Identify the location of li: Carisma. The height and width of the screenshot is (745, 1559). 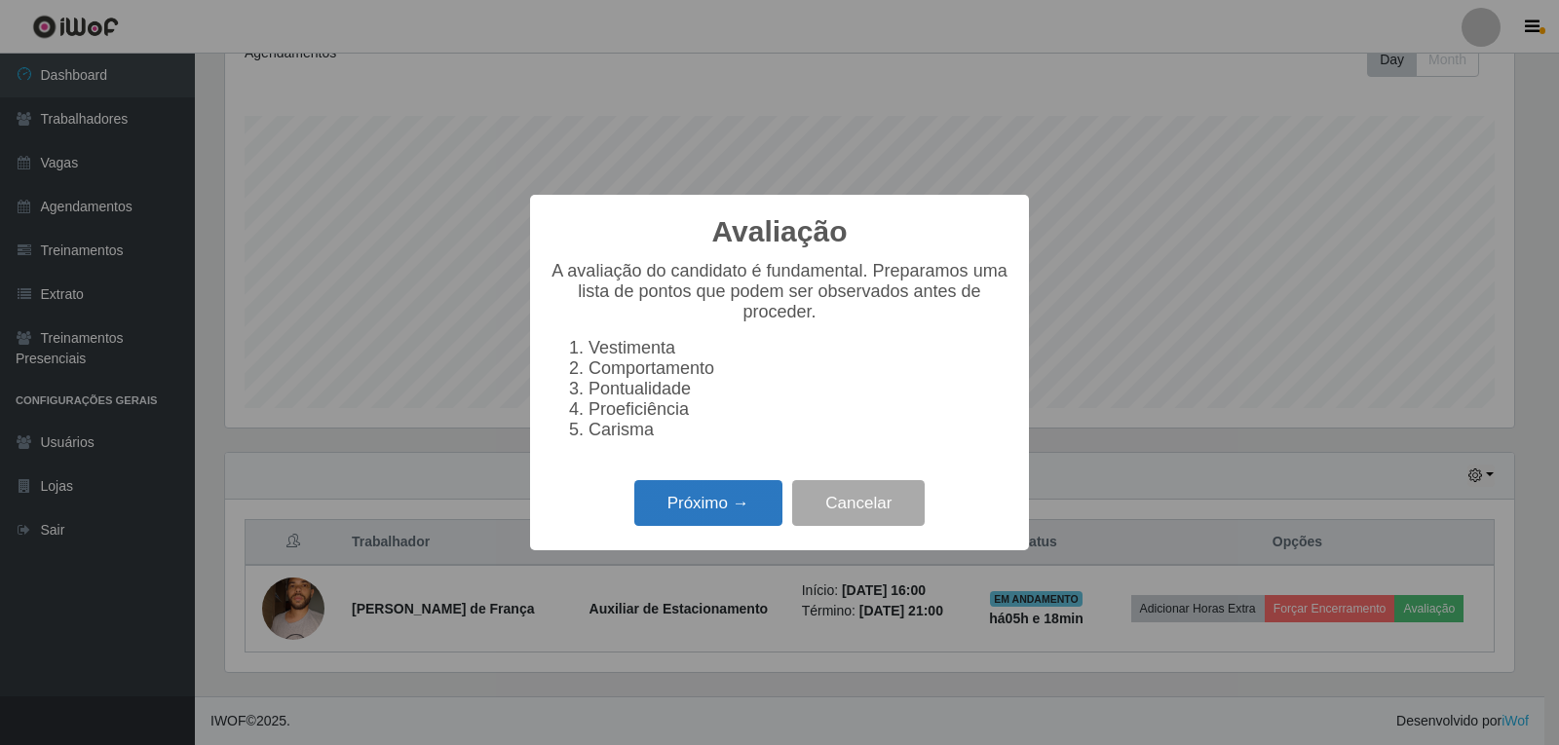
(799, 430).